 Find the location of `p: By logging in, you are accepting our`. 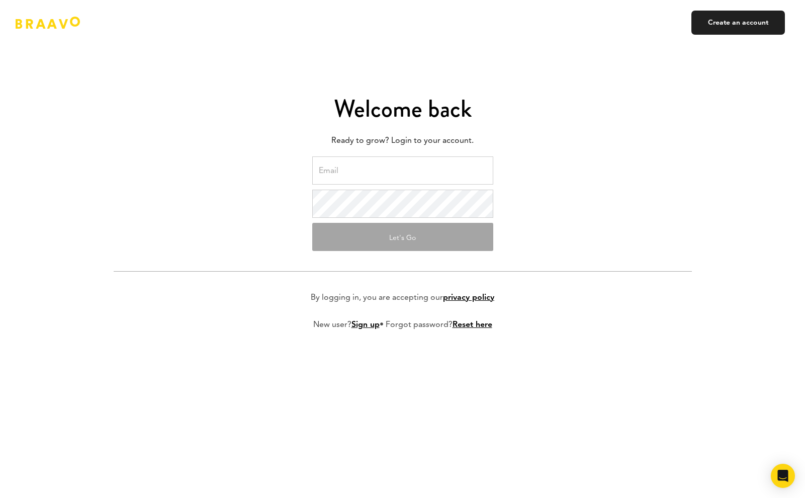

p: By logging in, you are accepting our is located at coordinates (402, 298).